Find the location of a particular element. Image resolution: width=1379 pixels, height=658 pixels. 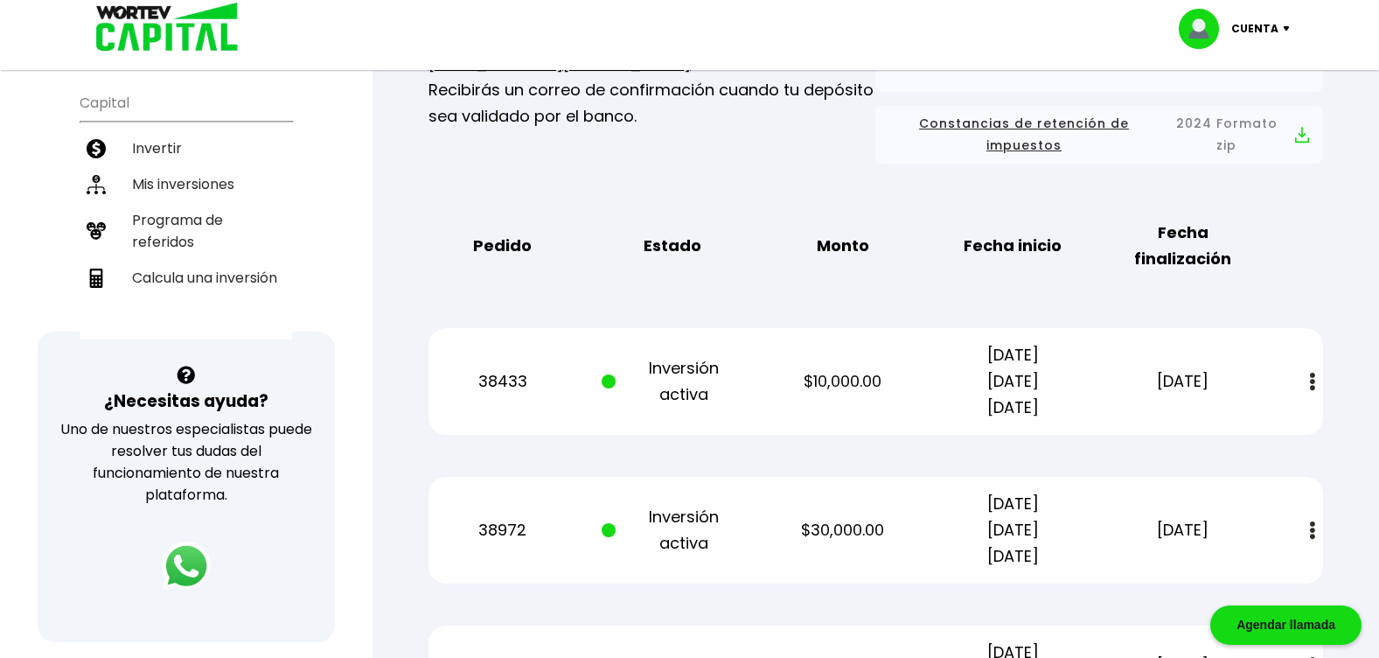

b: Fecha inicio is located at coordinates (1013, 246).